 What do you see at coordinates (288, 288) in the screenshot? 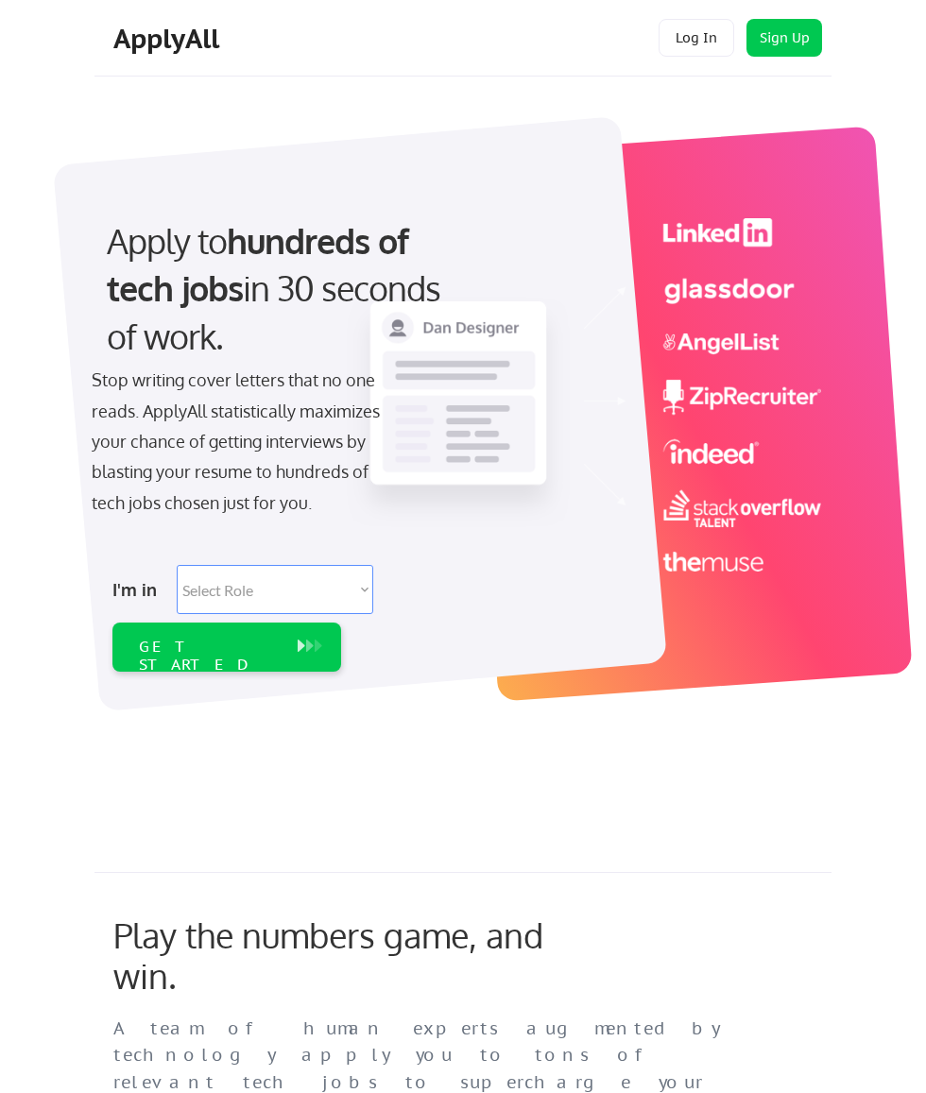
I see `div: Apply to in 30 seconds of work.` at bounding box center [288, 288].